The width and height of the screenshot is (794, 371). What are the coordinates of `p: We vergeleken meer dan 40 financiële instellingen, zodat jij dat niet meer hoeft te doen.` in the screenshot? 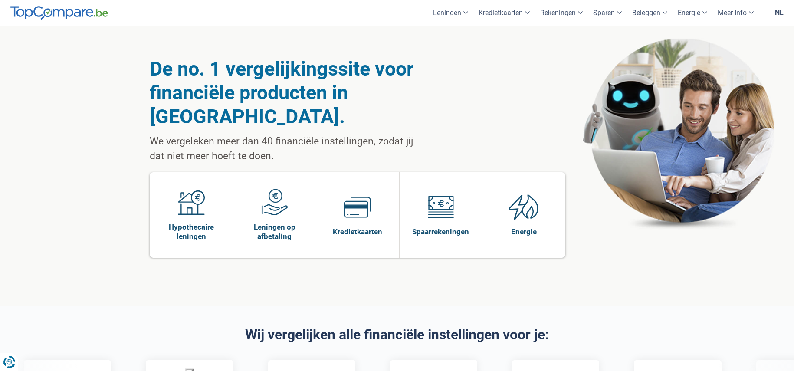 It's located at (286, 149).